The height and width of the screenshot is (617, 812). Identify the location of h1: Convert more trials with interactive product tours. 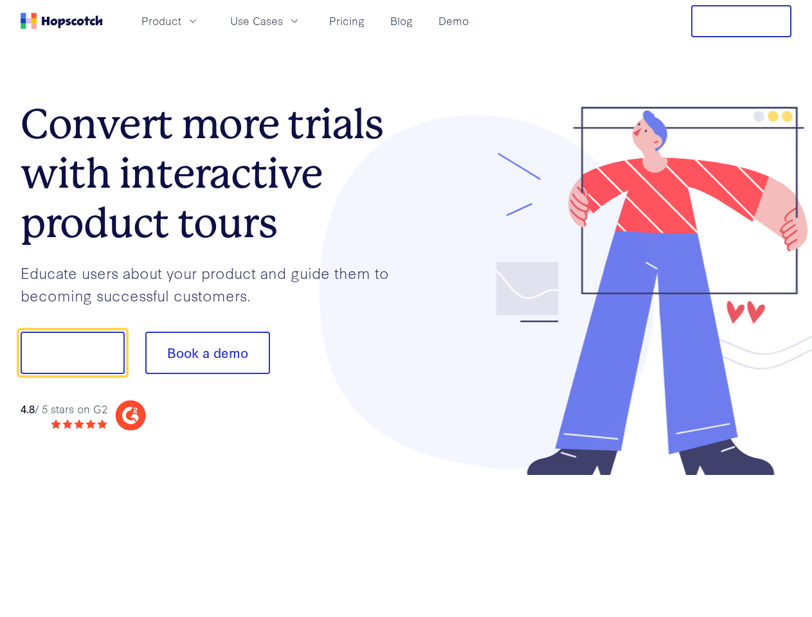
(213, 174).